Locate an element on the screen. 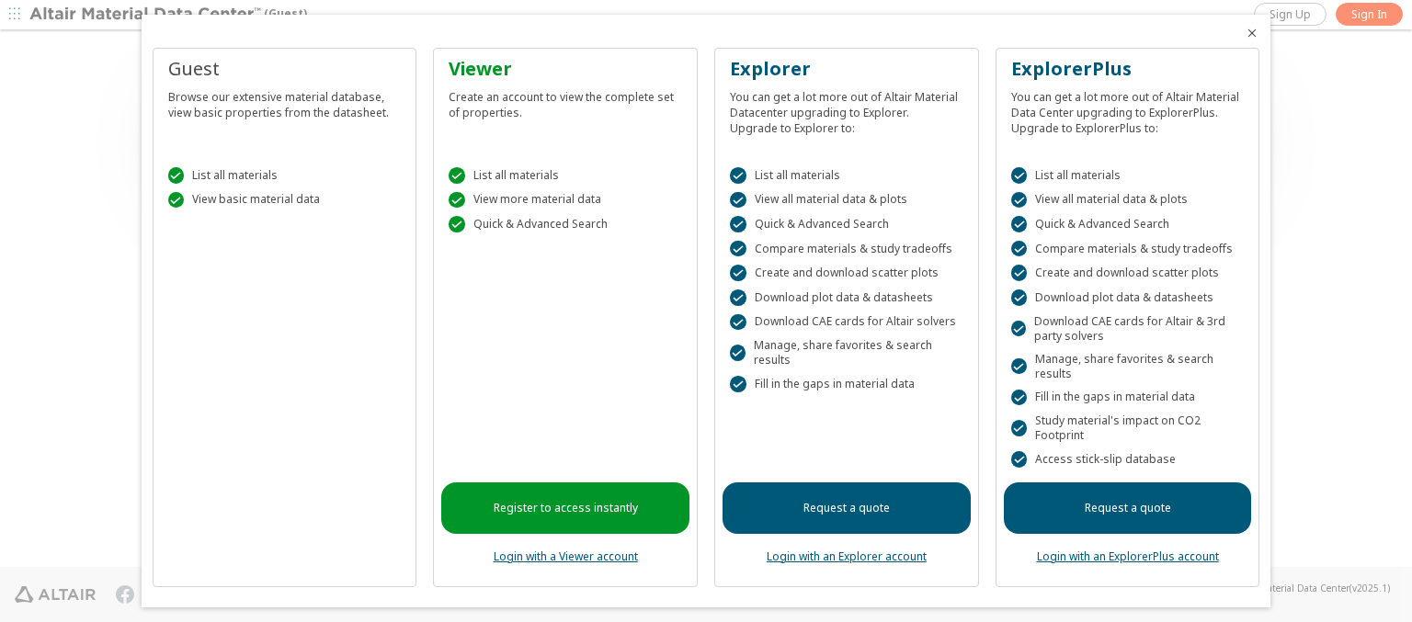  a: Login with a Viewer account is located at coordinates (565, 556).